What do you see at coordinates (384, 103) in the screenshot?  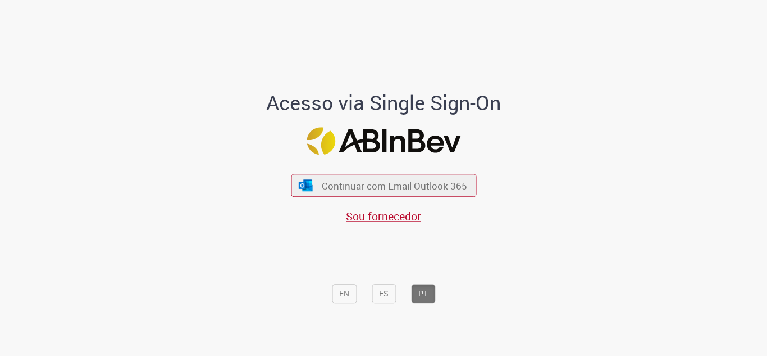 I see `h1: Acesso via Single Sign-On` at bounding box center [384, 103].